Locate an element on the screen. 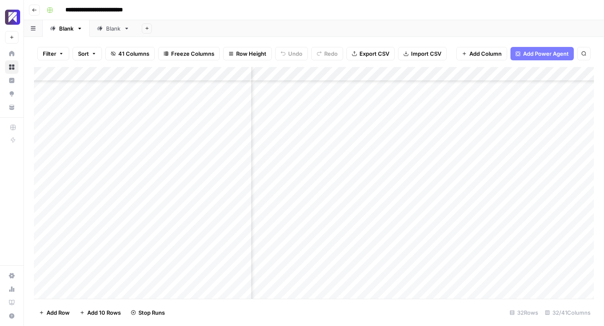 The image size is (604, 326). button: Add Power Agent is located at coordinates (542, 54).